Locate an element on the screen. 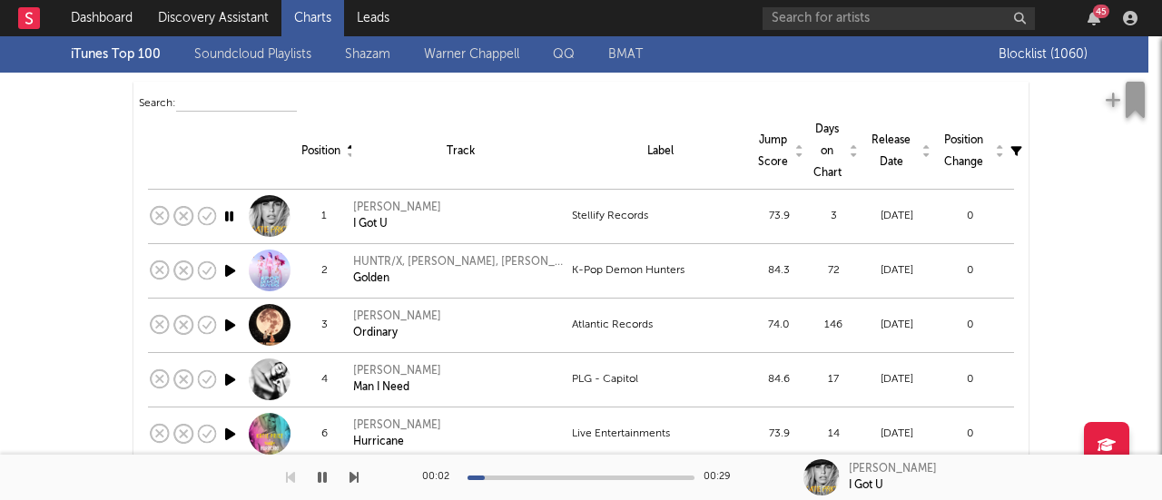 This screenshot has height=500, width=1162. div: K-Pop Demon Hunters is located at coordinates (661, 270).